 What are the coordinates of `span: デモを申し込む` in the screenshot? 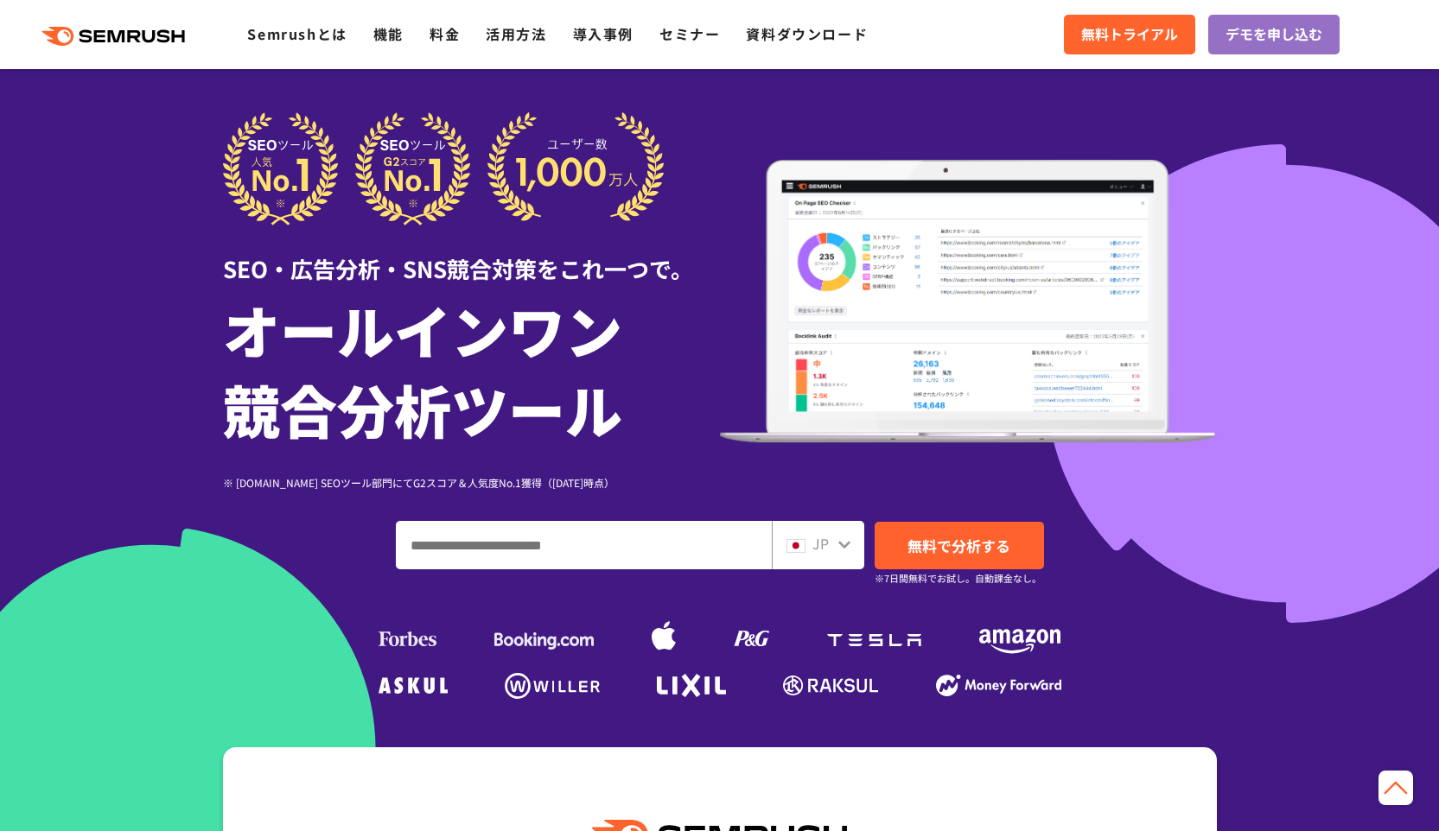 It's located at (1274, 35).